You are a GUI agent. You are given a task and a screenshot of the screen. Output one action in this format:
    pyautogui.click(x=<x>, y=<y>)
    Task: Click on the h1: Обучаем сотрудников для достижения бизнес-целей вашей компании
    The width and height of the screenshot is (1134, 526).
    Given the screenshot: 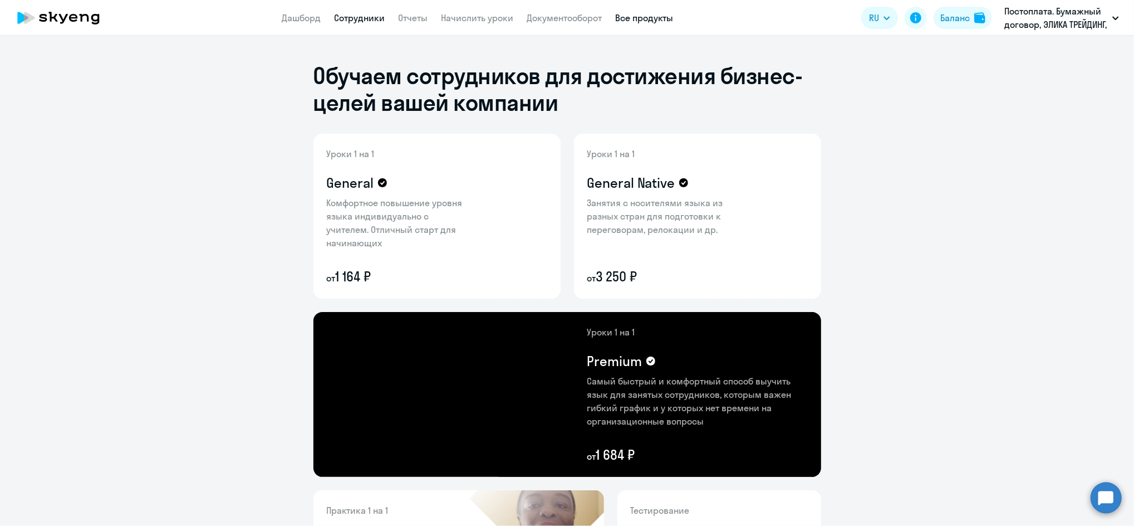 What is the action you would take?
    pyautogui.click(x=567, y=89)
    